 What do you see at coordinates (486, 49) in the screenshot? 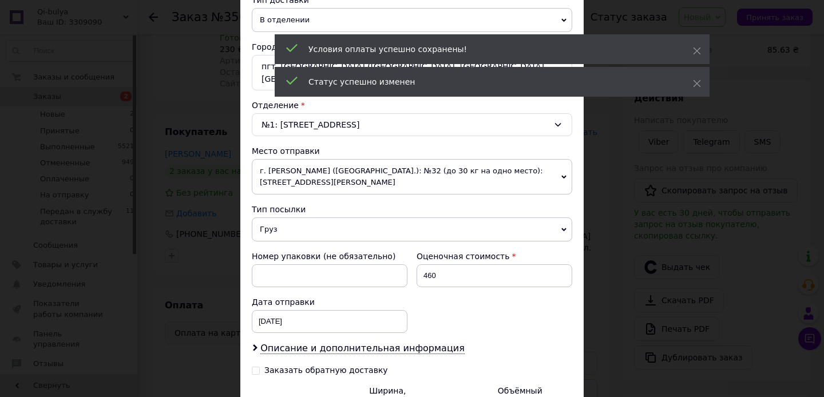
I see `div: Условия оплаты успешно сохранены!` at bounding box center [486, 49].